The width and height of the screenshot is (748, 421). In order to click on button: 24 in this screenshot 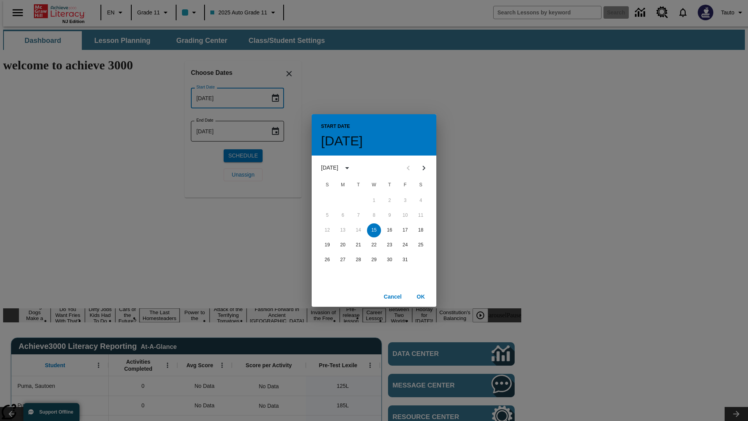, I will do `click(405, 245)`.